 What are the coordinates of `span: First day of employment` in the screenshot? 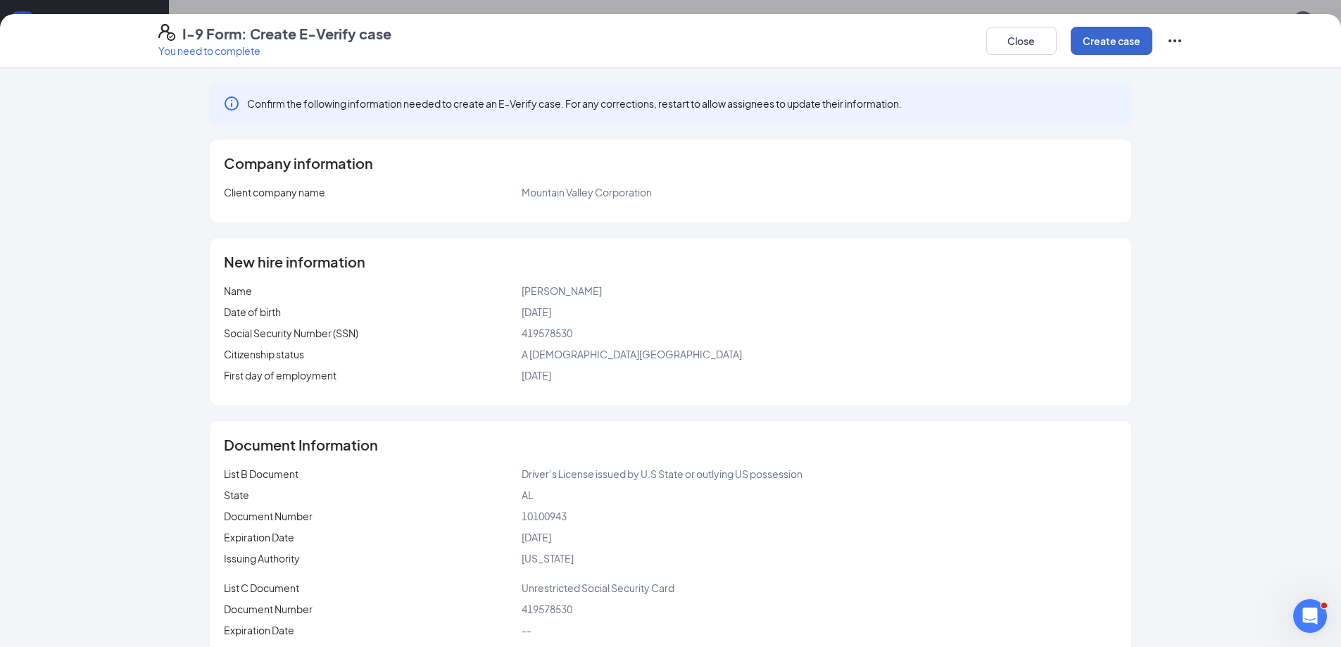 It's located at (280, 375).